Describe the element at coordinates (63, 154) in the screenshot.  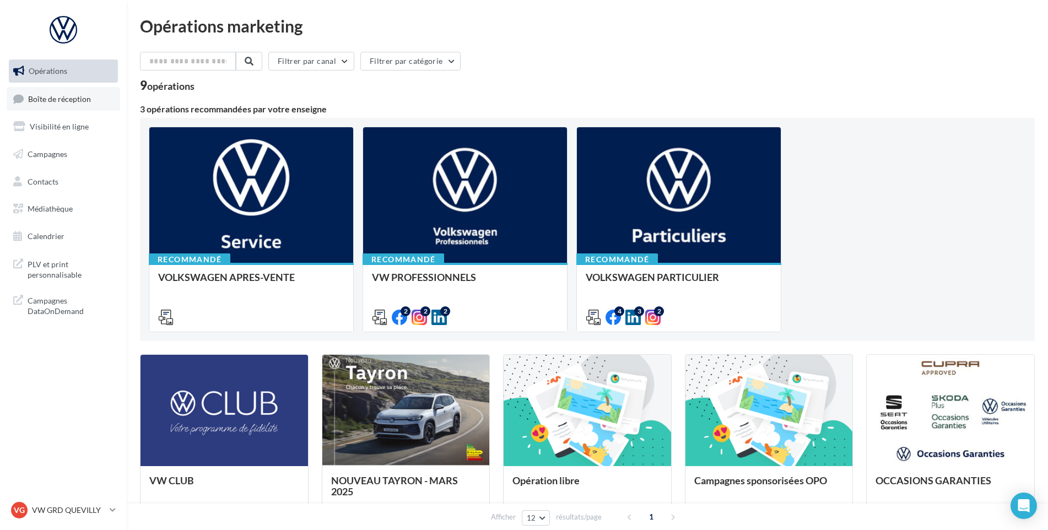
I see `a: Campagnes` at that location.